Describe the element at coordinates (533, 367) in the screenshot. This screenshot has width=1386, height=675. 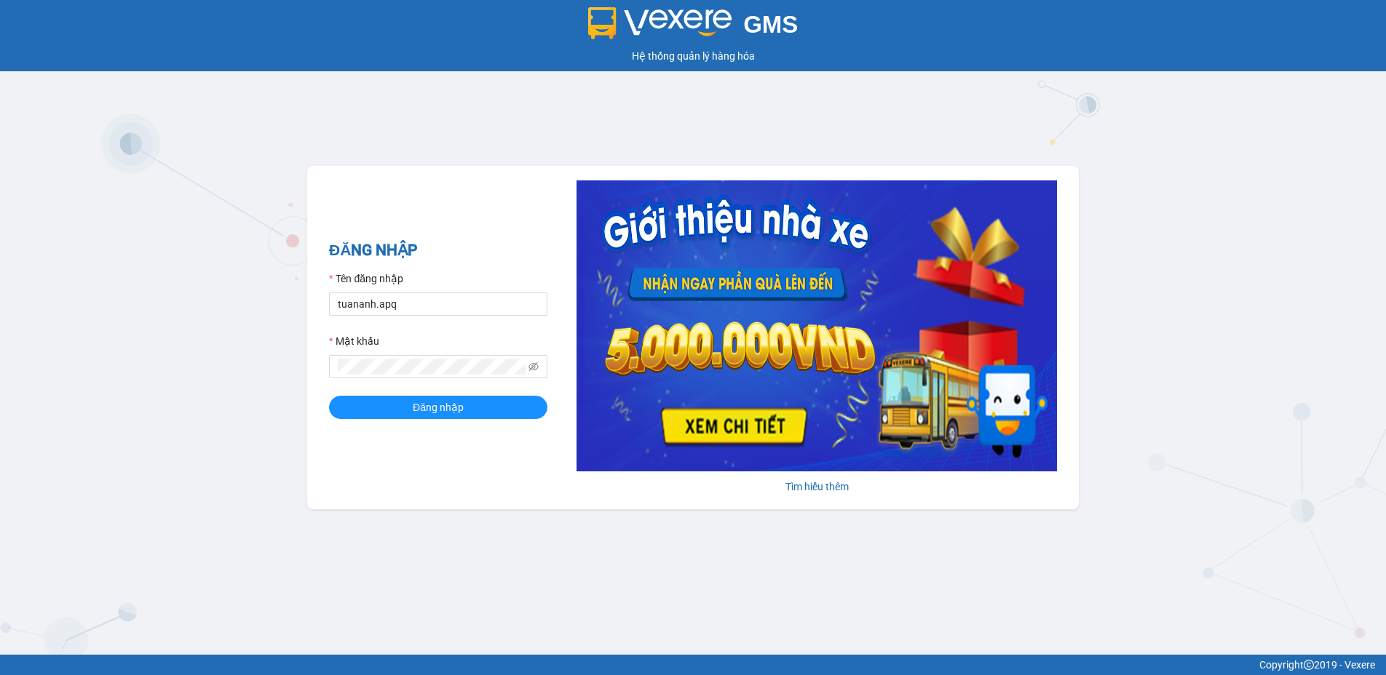
I see `span: eye-invisible` at that location.